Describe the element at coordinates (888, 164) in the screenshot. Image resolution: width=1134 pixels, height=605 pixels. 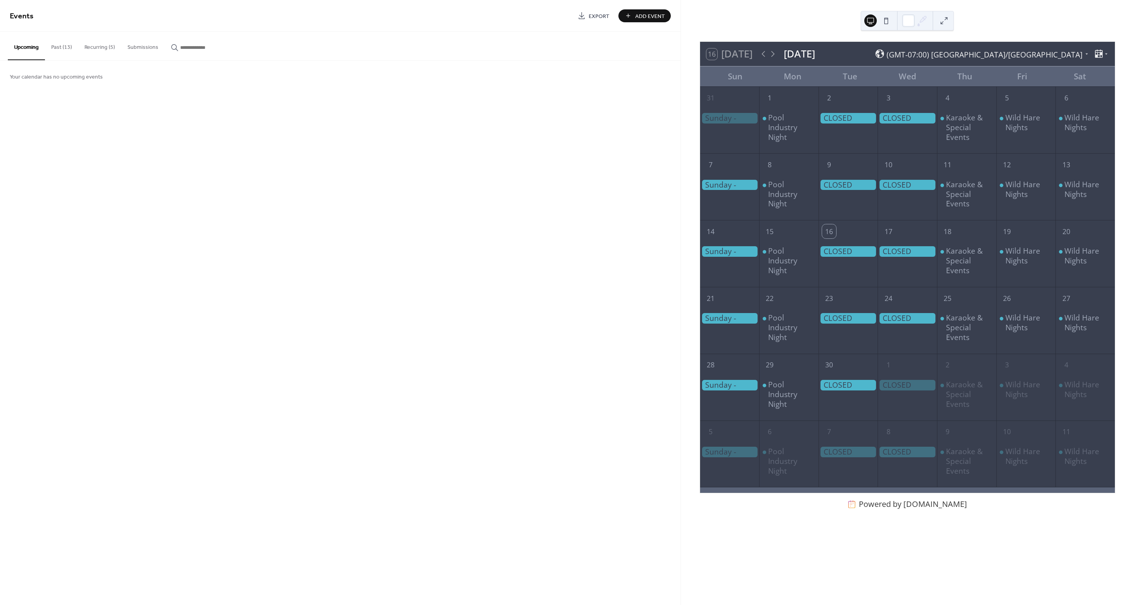
I see `div: 10` at that location.